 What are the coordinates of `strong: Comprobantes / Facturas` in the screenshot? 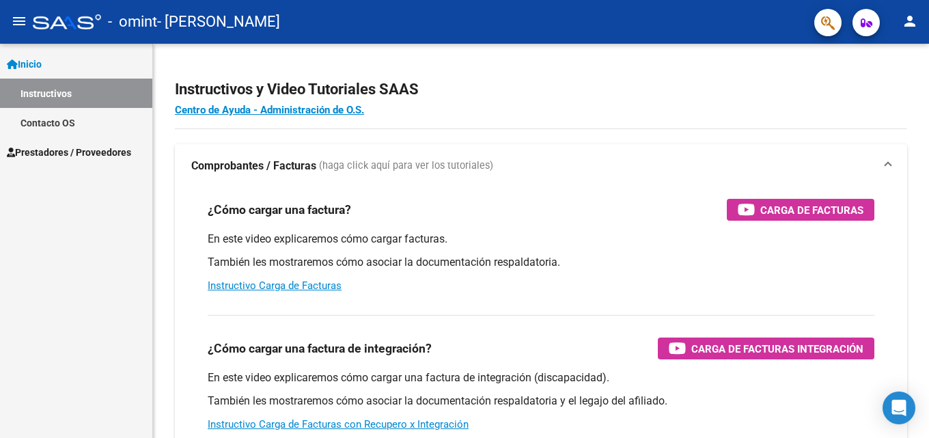 It's located at (254, 166).